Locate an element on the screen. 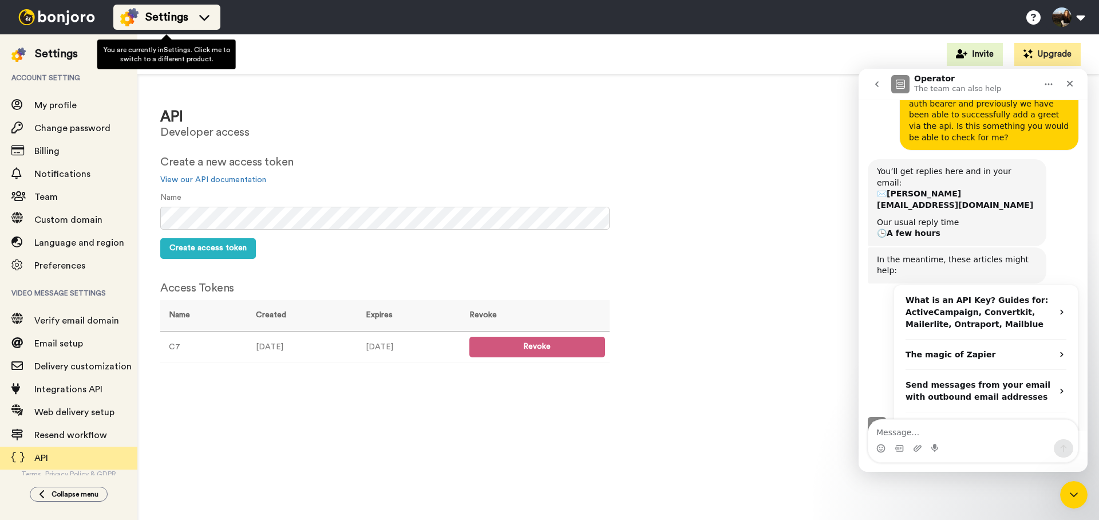  div: Close is located at coordinates (211, 15).